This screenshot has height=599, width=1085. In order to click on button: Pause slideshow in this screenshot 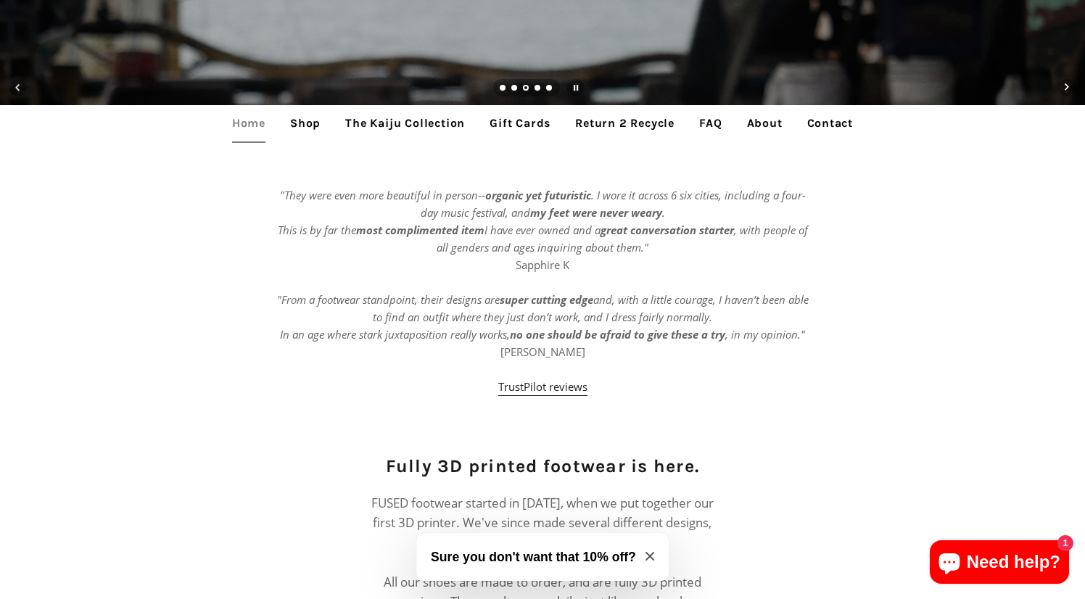, I will do `click(576, 88)`.